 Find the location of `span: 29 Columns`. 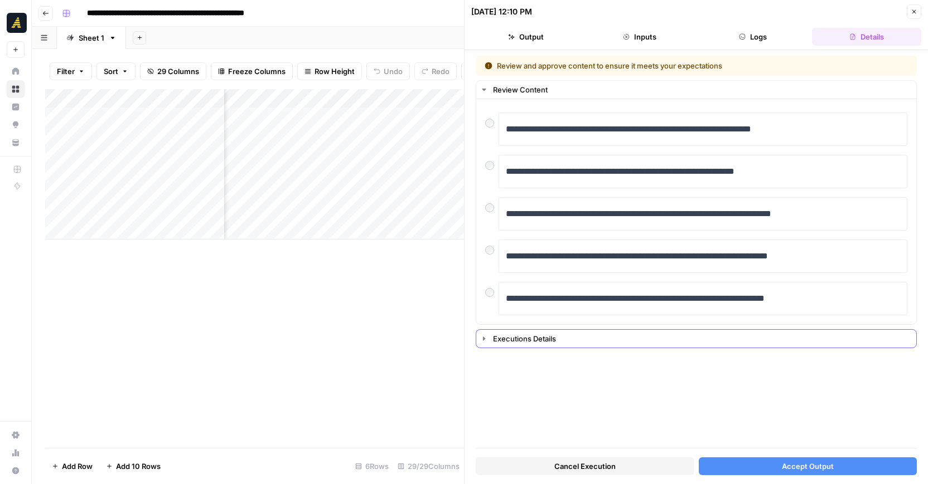

span: 29 Columns is located at coordinates (178, 71).